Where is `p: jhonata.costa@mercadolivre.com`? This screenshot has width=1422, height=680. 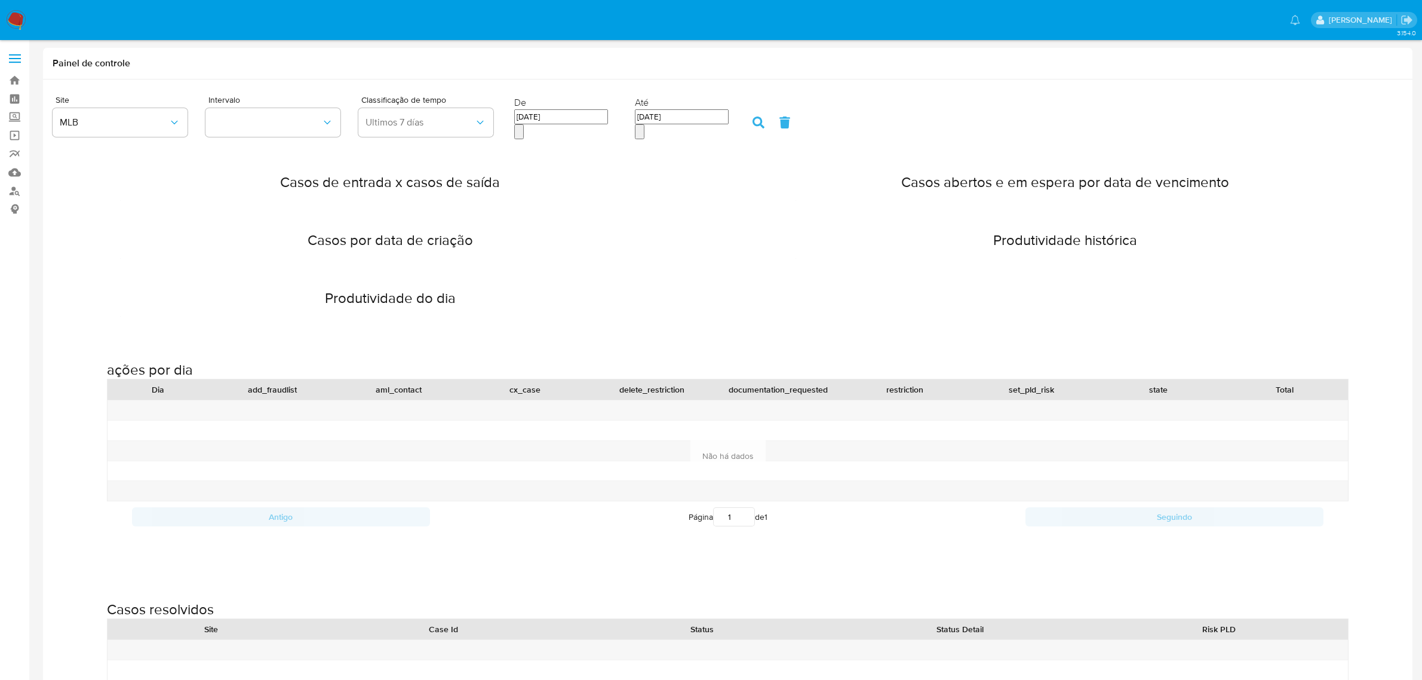 p: jhonata.costa@mercadolivre.com is located at coordinates (1363, 20).